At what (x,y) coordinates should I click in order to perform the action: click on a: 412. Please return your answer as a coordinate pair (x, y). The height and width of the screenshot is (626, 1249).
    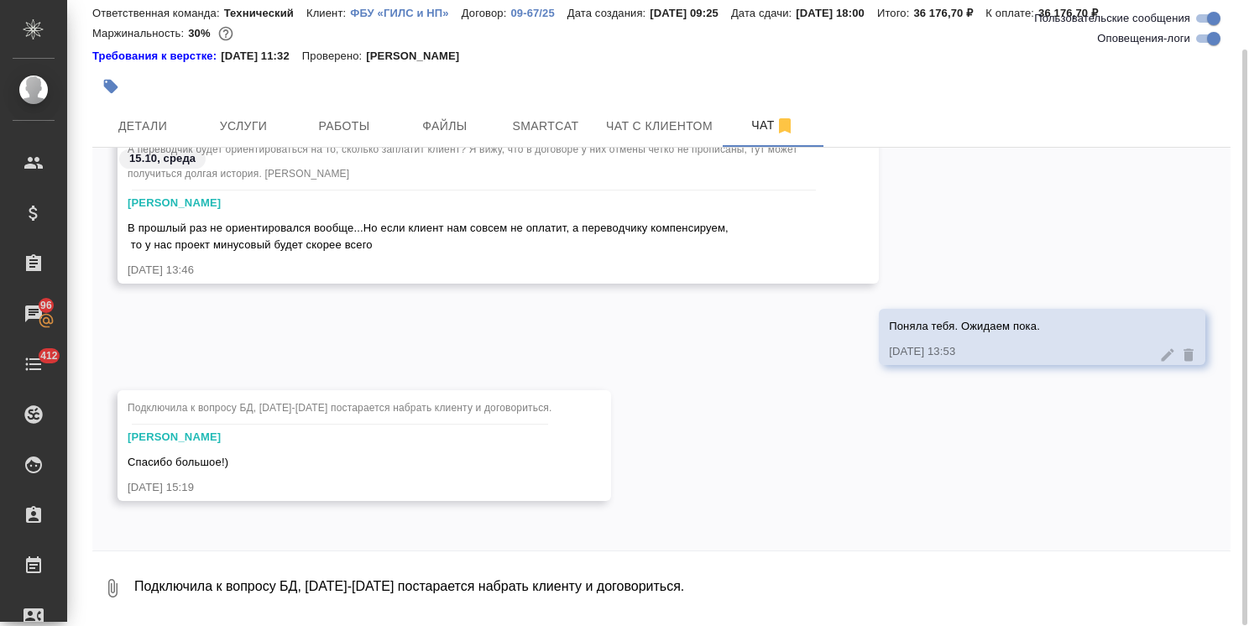
    Looking at the image, I should click on (34, 364).